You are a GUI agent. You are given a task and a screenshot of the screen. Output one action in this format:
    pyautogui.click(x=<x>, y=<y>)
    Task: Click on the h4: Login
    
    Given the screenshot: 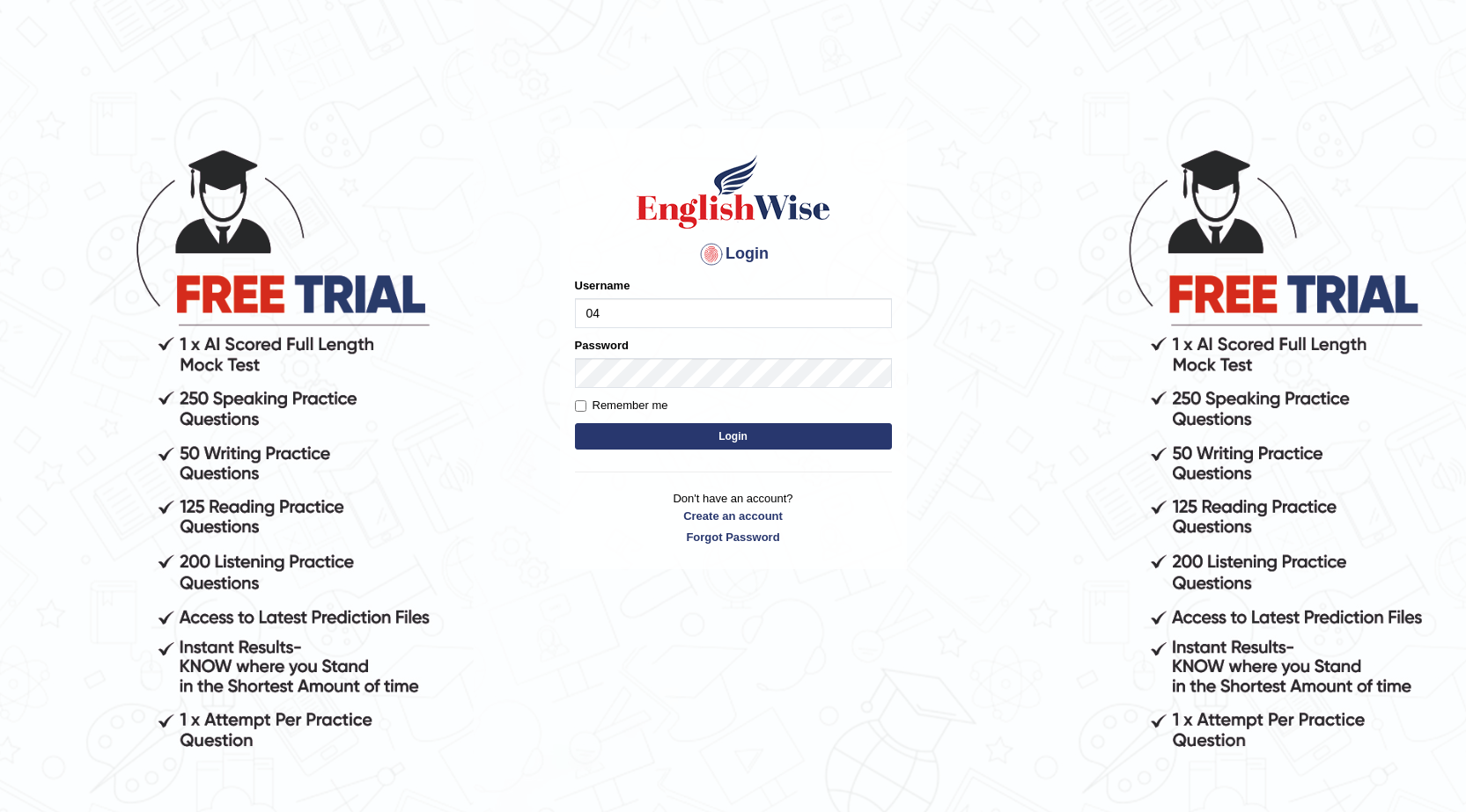 What is the action you would take?
    pyautogui.click(x=733, y=254)
    